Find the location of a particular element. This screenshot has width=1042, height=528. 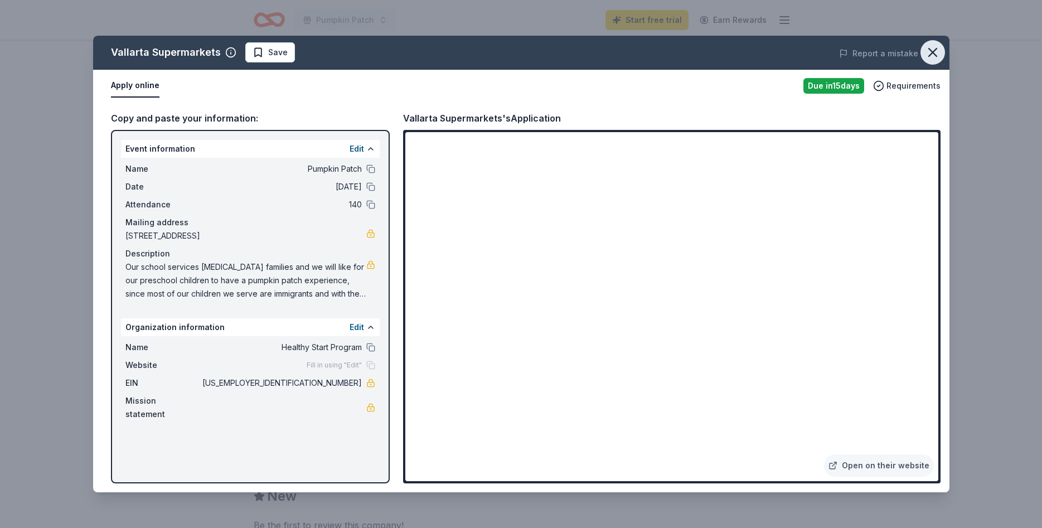

span: Website is located at coordinates (163, 365).